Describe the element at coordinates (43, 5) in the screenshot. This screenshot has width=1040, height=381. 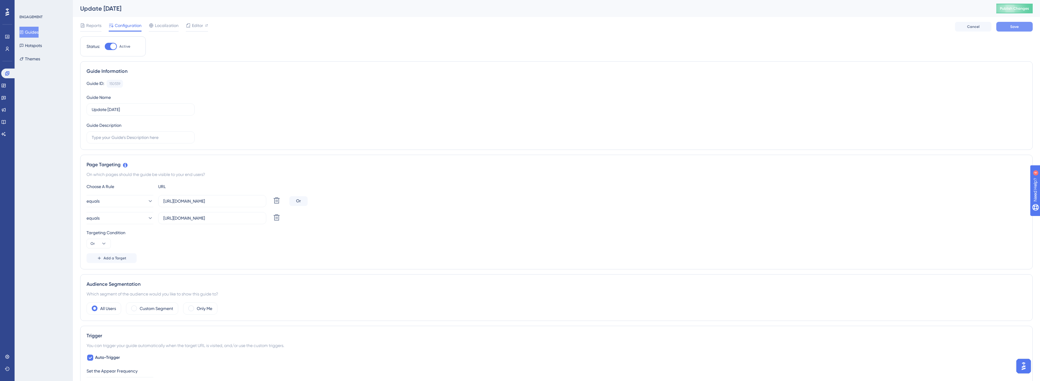
I see `div: 4` at that location.